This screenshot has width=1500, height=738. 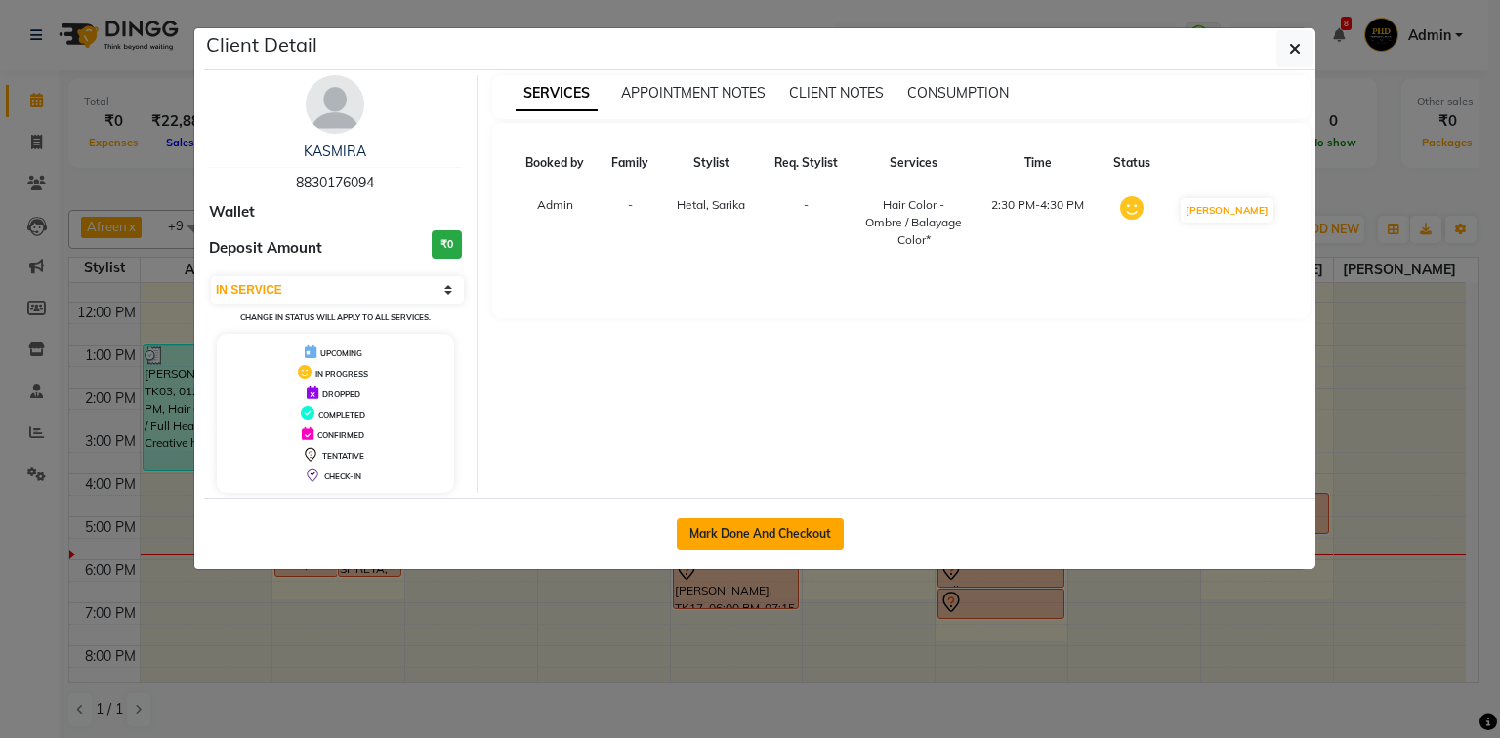 I want to click on th: Family, so click(x=631, y=163).